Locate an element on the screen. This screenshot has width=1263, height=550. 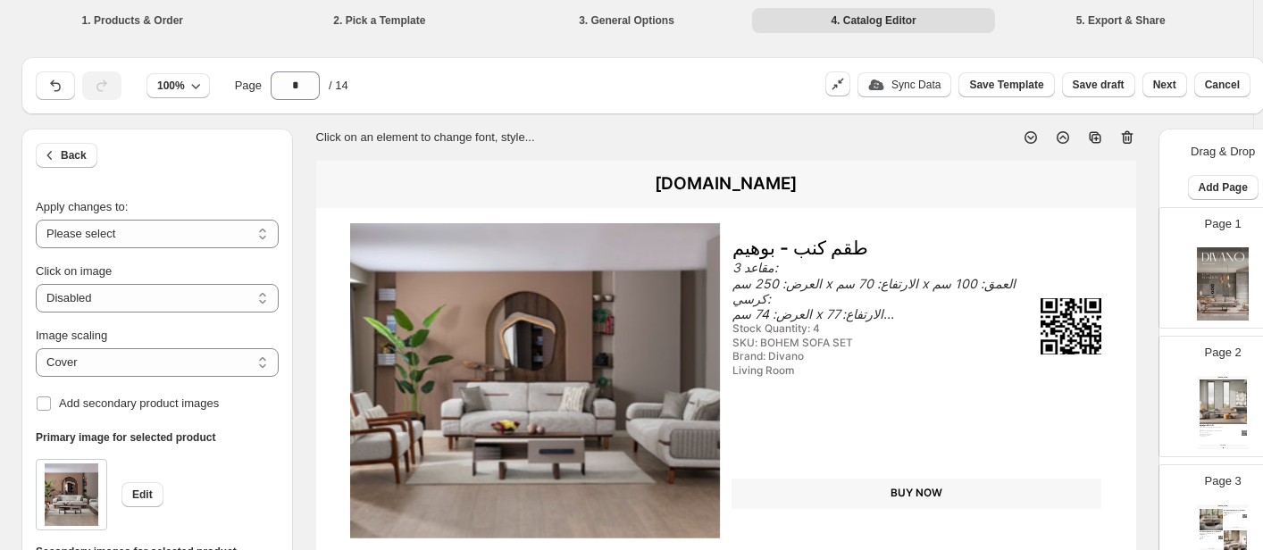
span: Cancel is located at coordinates (1222, 85).